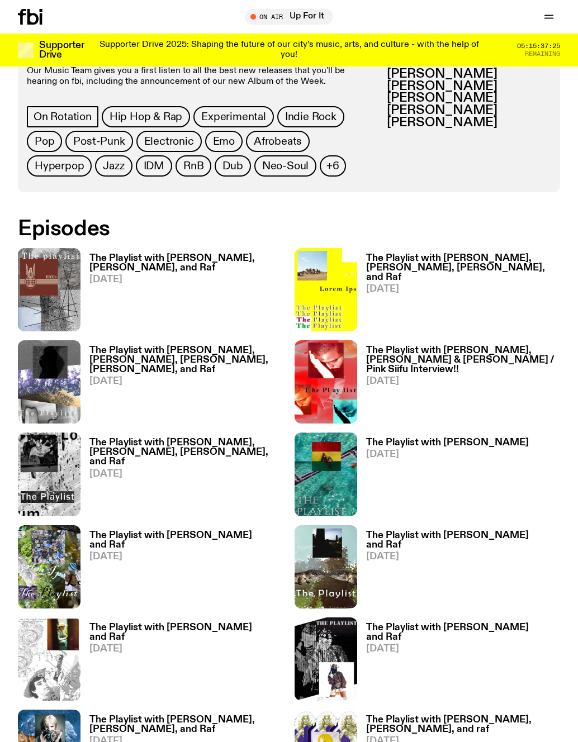 Image resolution: width=578 pixels, height=742 pixels. I want to click on span: Afrobeats, so click(278, 141).